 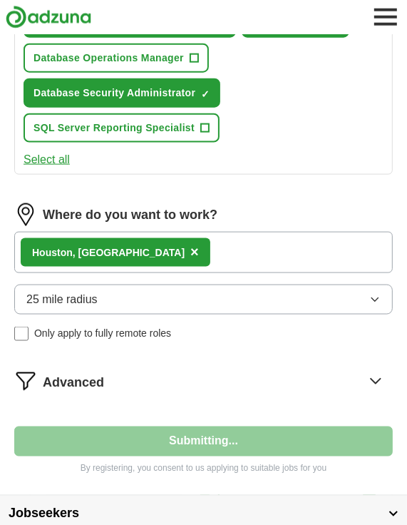 What do you see at coordinates (73, 382) in the screenshot?
I see `span: Advanced` at bounding box center [73, 382].